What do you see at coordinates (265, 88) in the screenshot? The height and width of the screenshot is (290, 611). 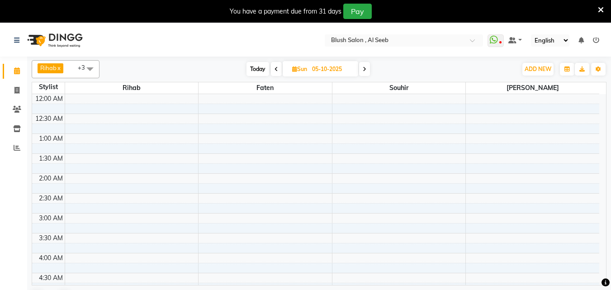 I see `span: Faten` at bounding box center [265, 88].